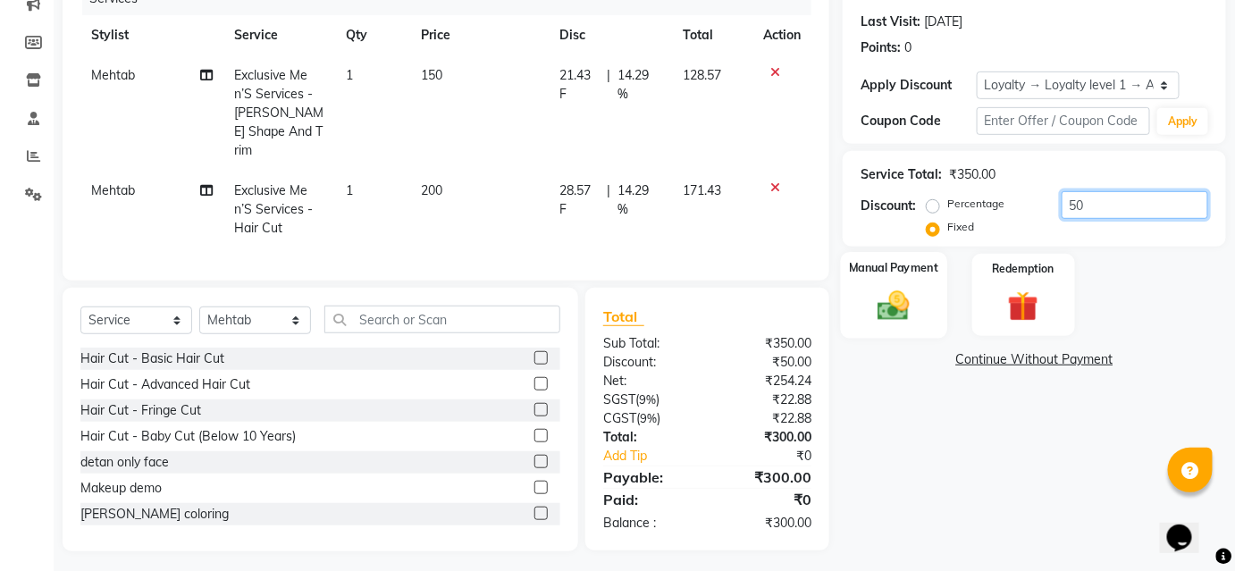 This screenshot has height=571, width=1235. Describe the element at coordinates (432, 190) in the screenshot. I see `span: 200` at that location.